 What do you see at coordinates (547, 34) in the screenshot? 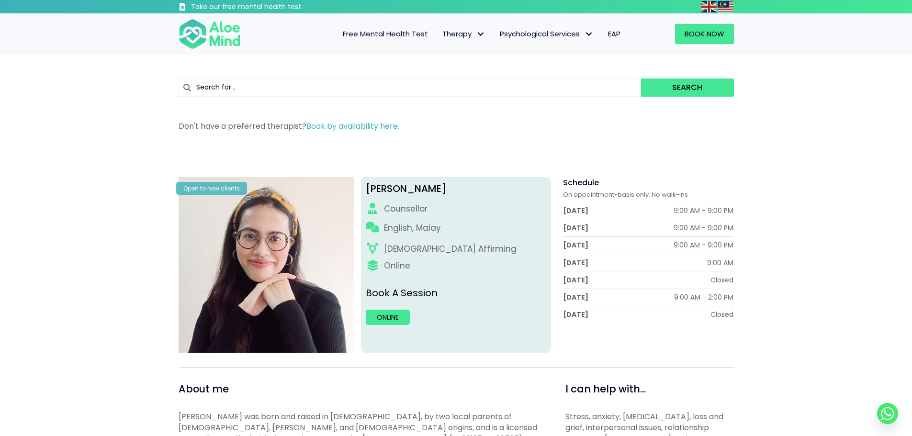
I see `span: Psychological Services` at bounding box center [547, 34].